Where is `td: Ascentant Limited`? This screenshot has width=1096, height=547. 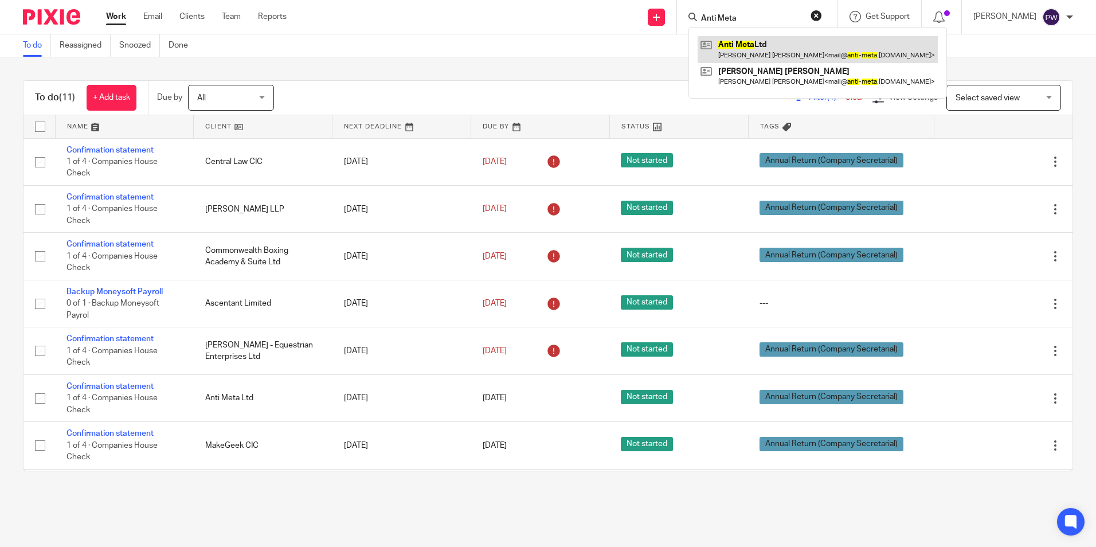
td: Ascentant Limited is located at coordinates (263, 303).